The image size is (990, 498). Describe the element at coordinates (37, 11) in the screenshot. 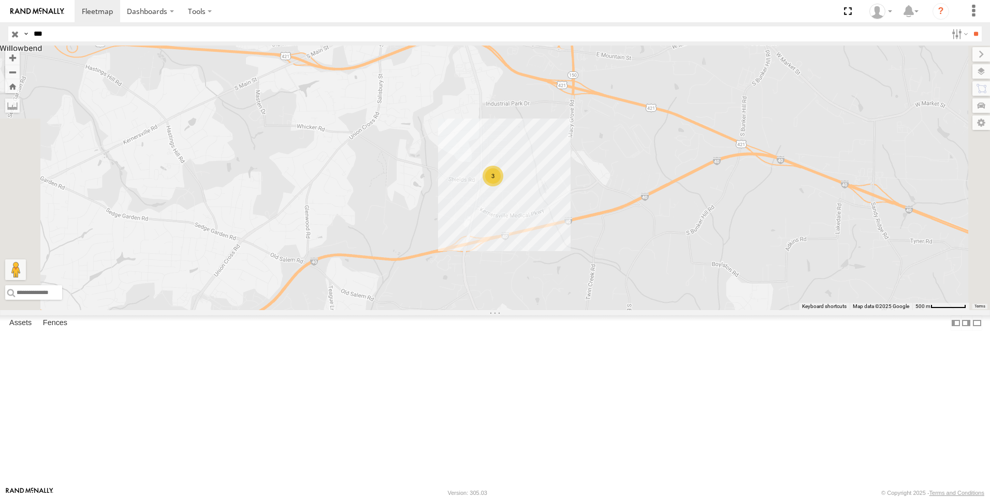

I see `img: rand-logo.svg` at that location.